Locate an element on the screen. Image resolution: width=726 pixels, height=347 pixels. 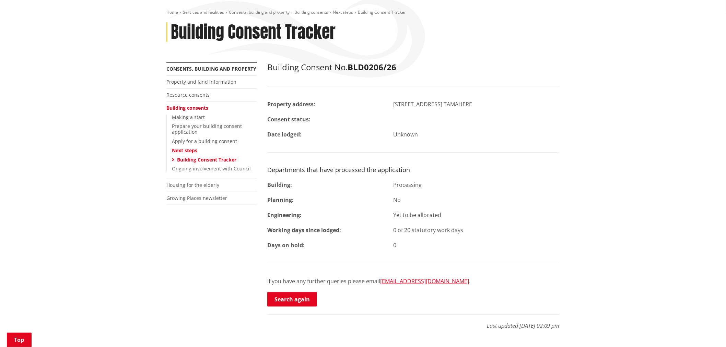
a: Housing for the elderly is located at coordinates (193, 185).